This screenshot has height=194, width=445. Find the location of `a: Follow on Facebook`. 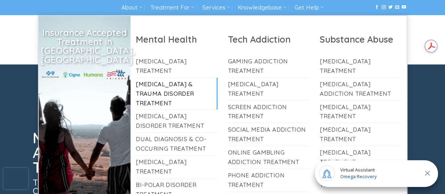

a: Follow on Facebook is located at coordinates (377, 7).